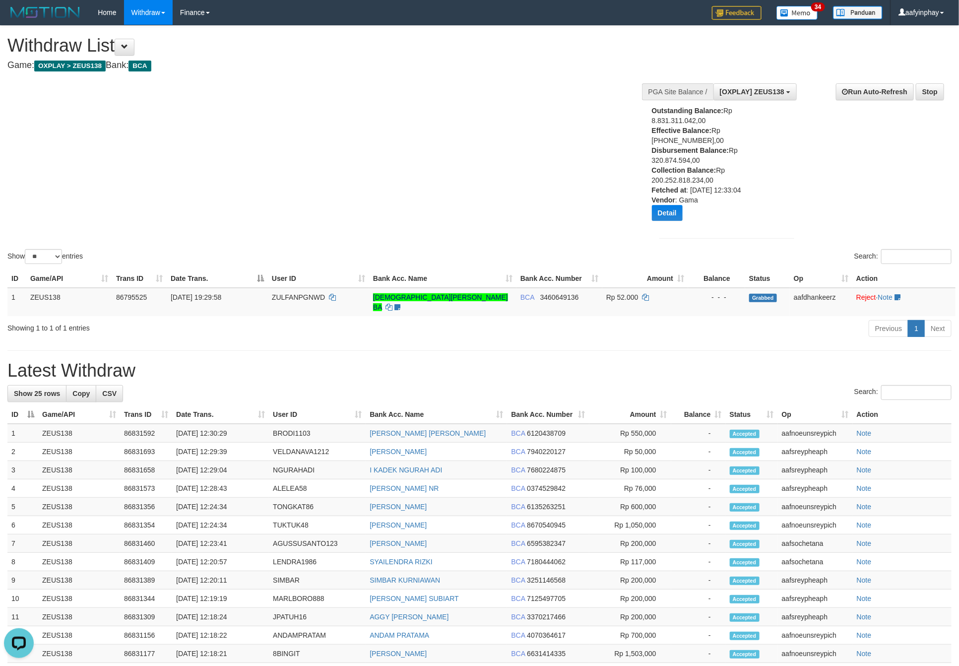  What do you see at coordinates (109, 393) in the screenshot?
I see `span: CSV` at bounding box center [109, 393].